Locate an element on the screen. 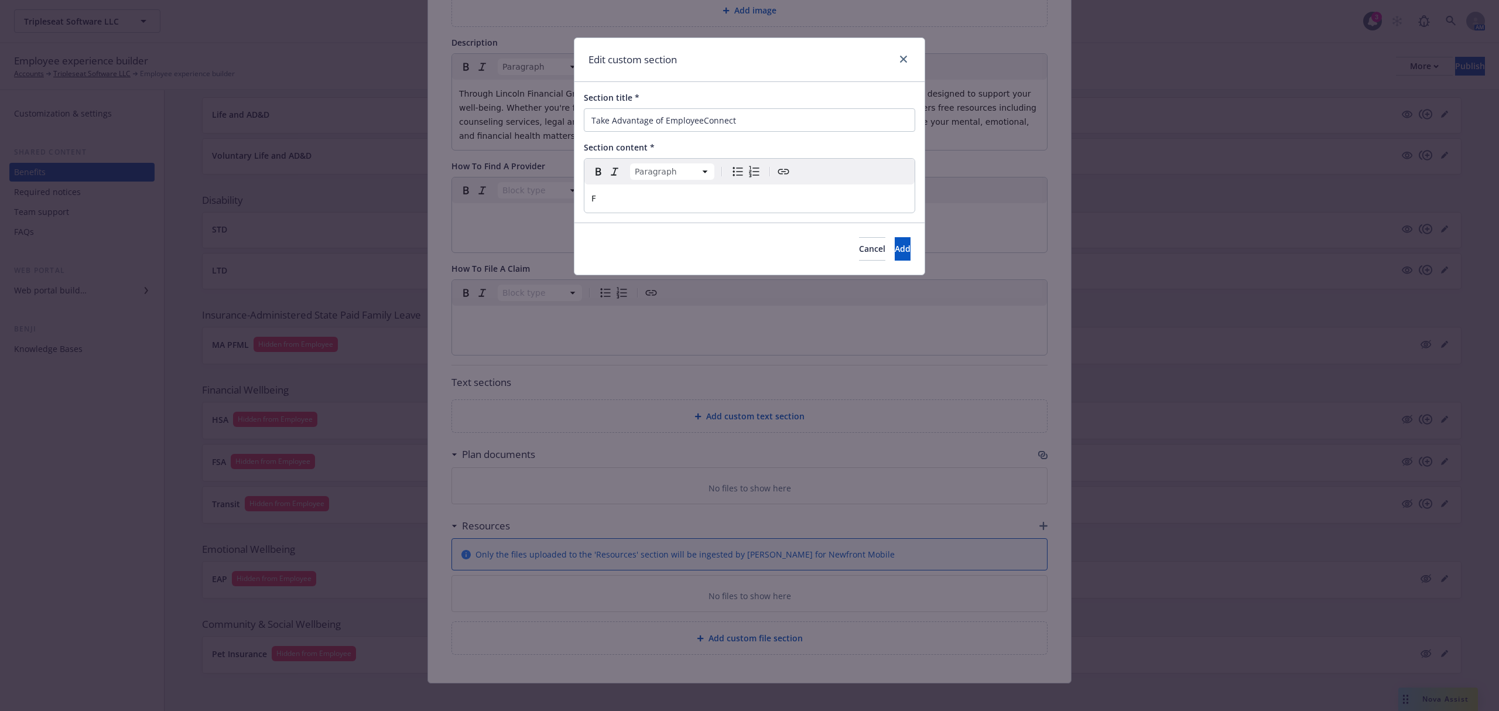 The height and width of the screenshot is (711, 1499). span: F is located at coordinates (594, 199).